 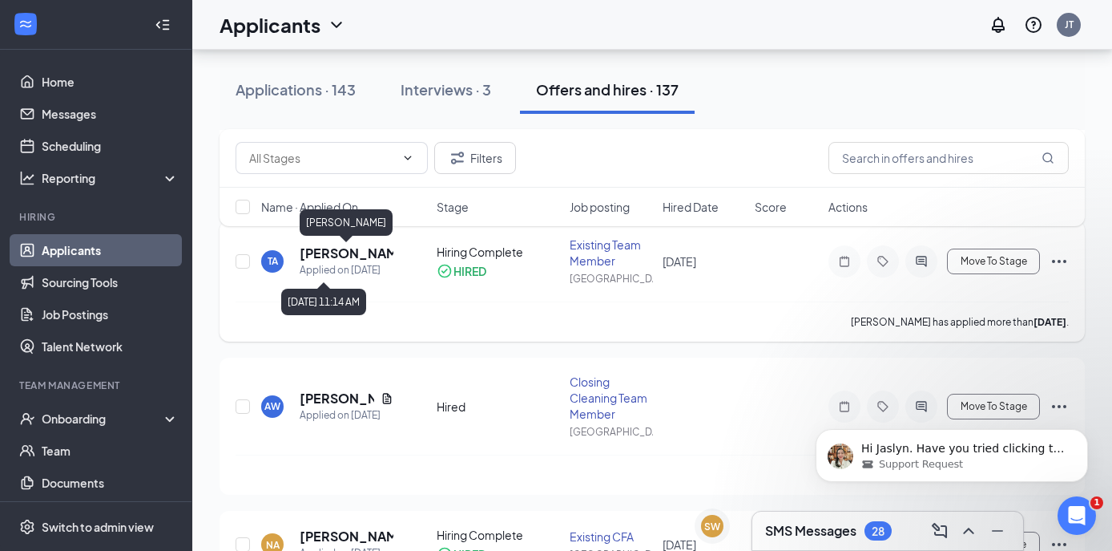 What do you see at coordinates (97, 385) in the screenshot?
I see `div: Team Management` at bounding box center [97, 385].